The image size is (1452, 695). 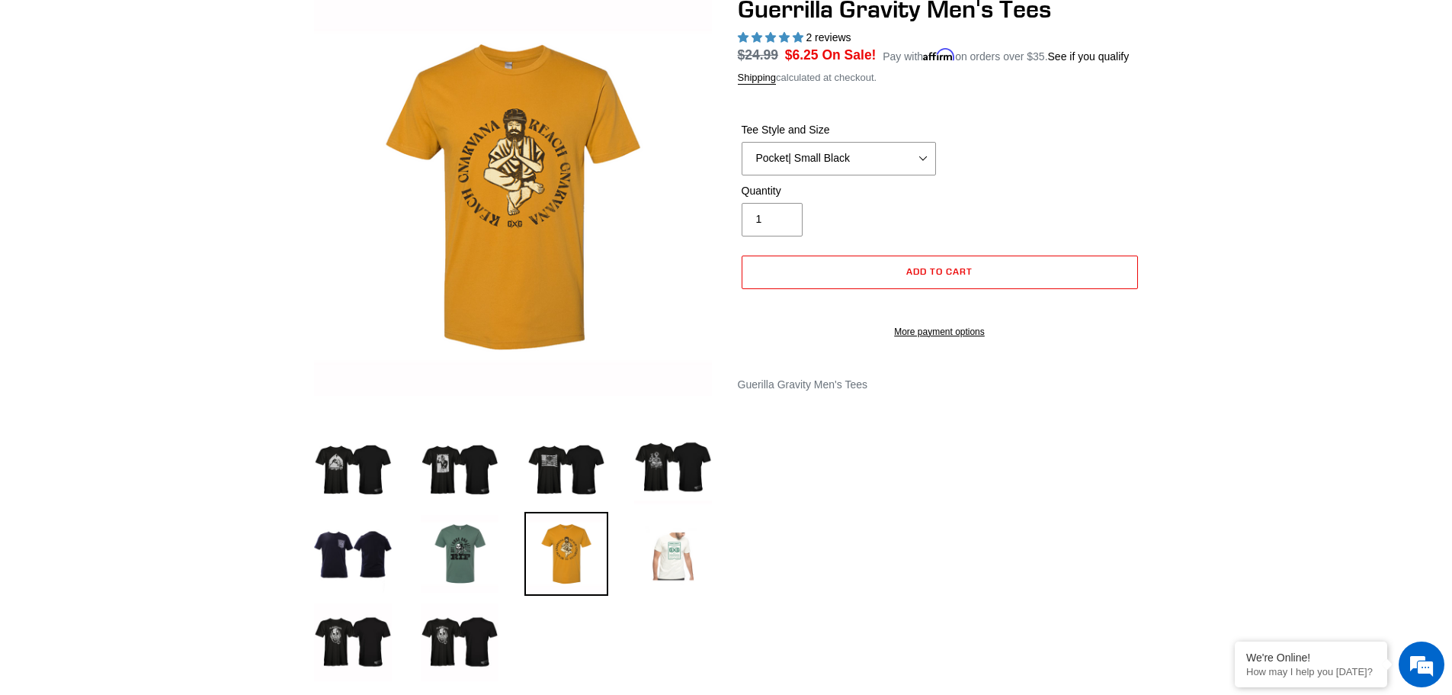 What do you see at coordinates (1311, 671) in the screenshot?
I see `p: How may I help you today?` at bounding box center [1311, 671].